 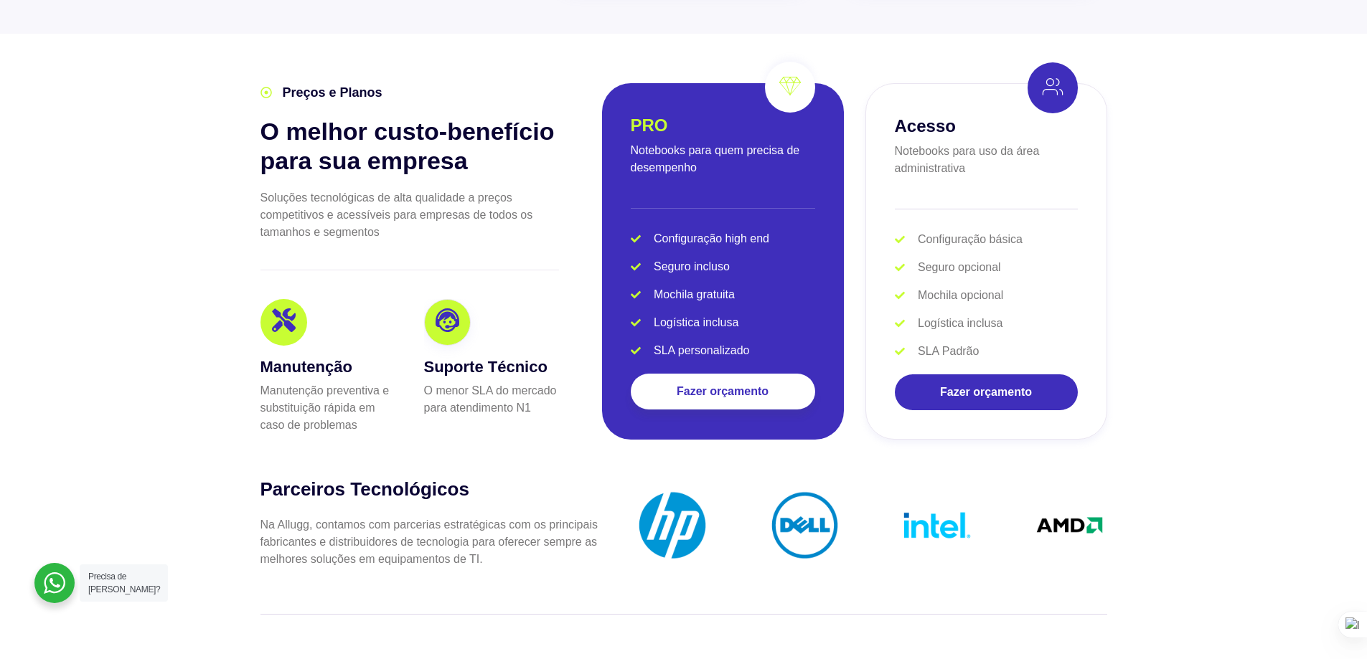 I want to click on h2: PRO, so click(x=649, y=125).